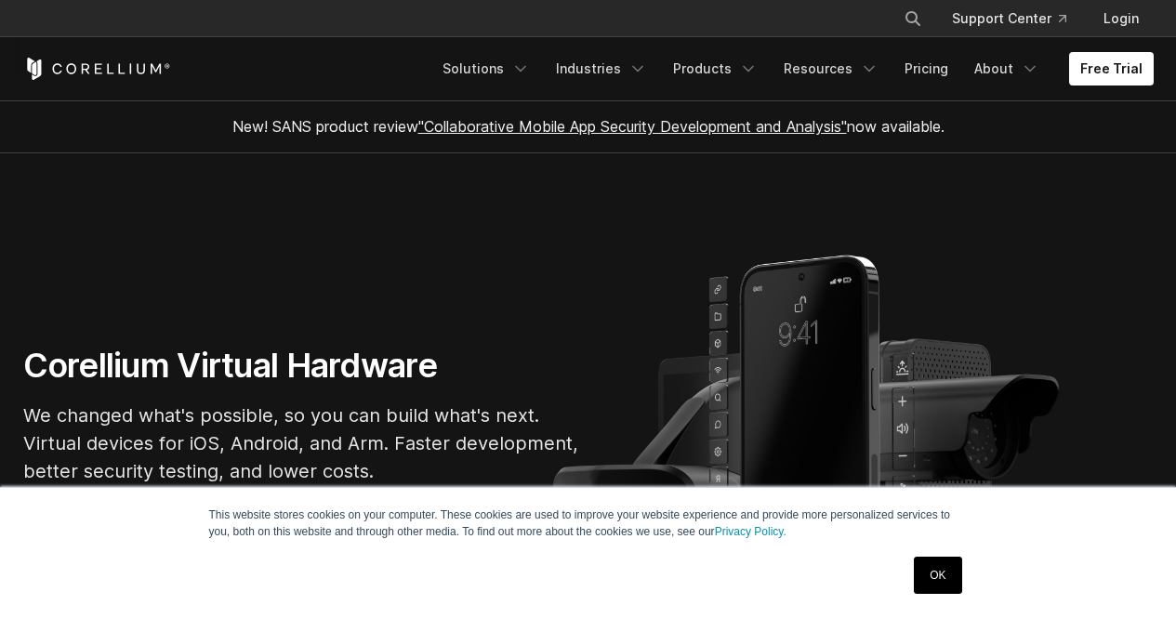 The height and width of the screenshot is (618, 1176). Describe the element at coordinates (1111, 69) in the screenshot. I see `a: Free Trial` at that location.